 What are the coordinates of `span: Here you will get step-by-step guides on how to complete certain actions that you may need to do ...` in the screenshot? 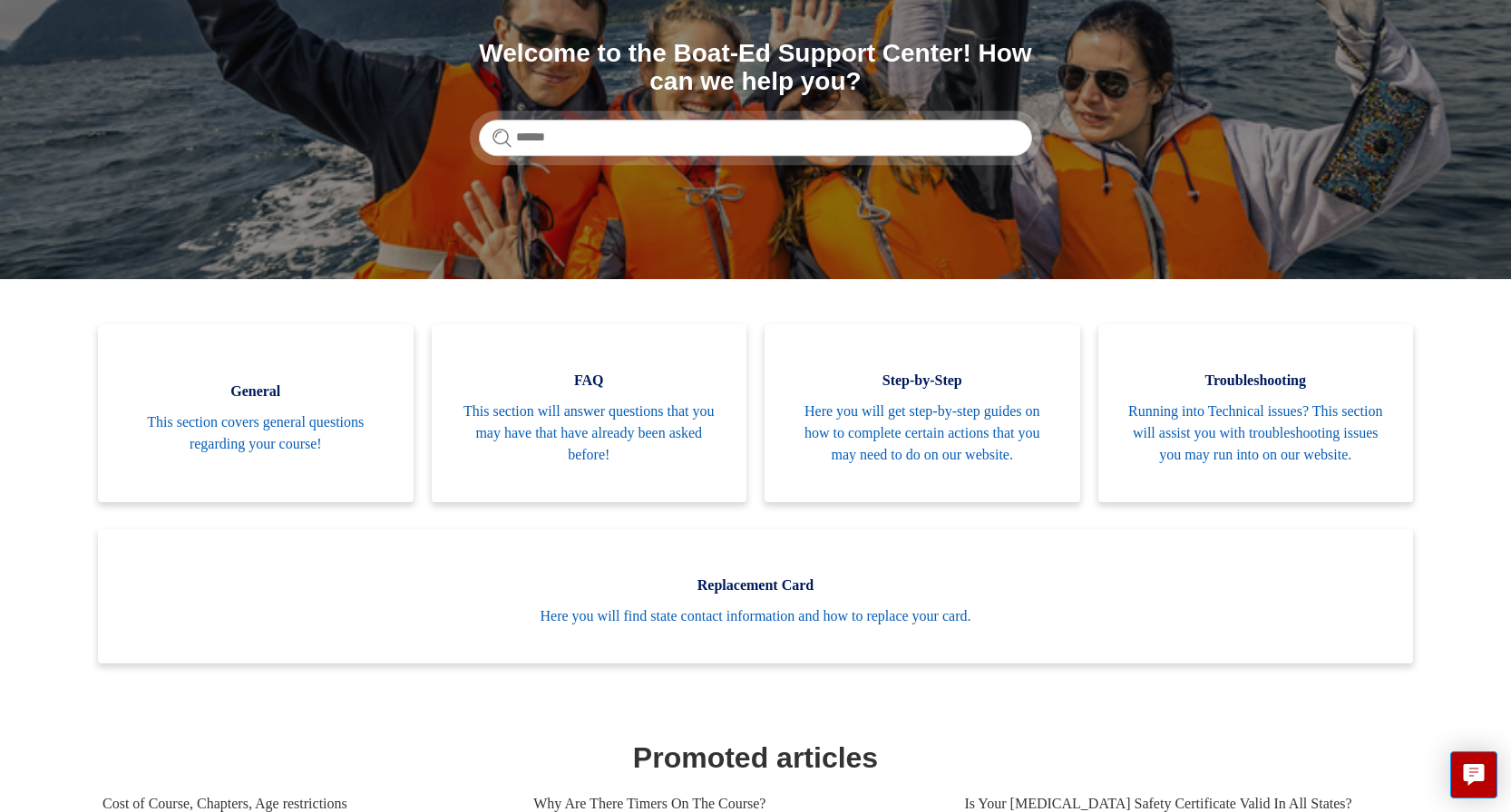 It's located at (922, 434).